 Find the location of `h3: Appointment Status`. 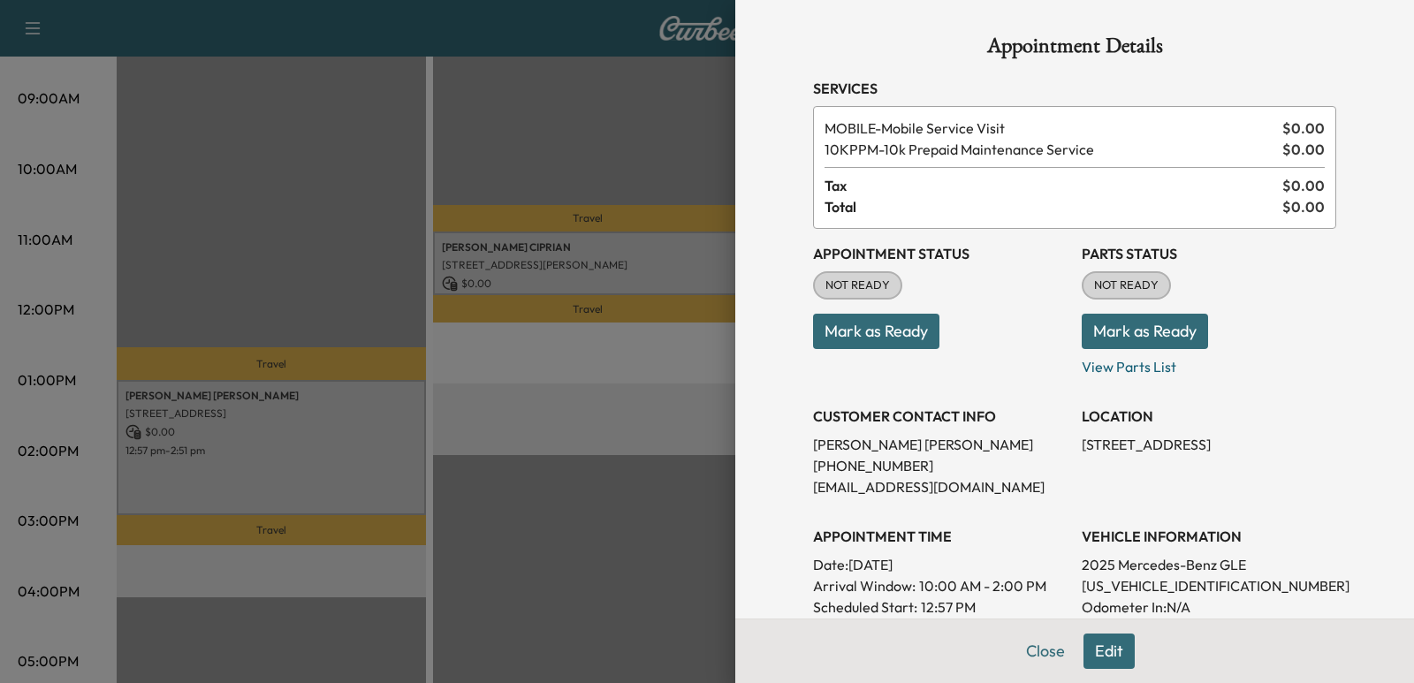

h3: Appointment Status is located at coordinates (940, 254).